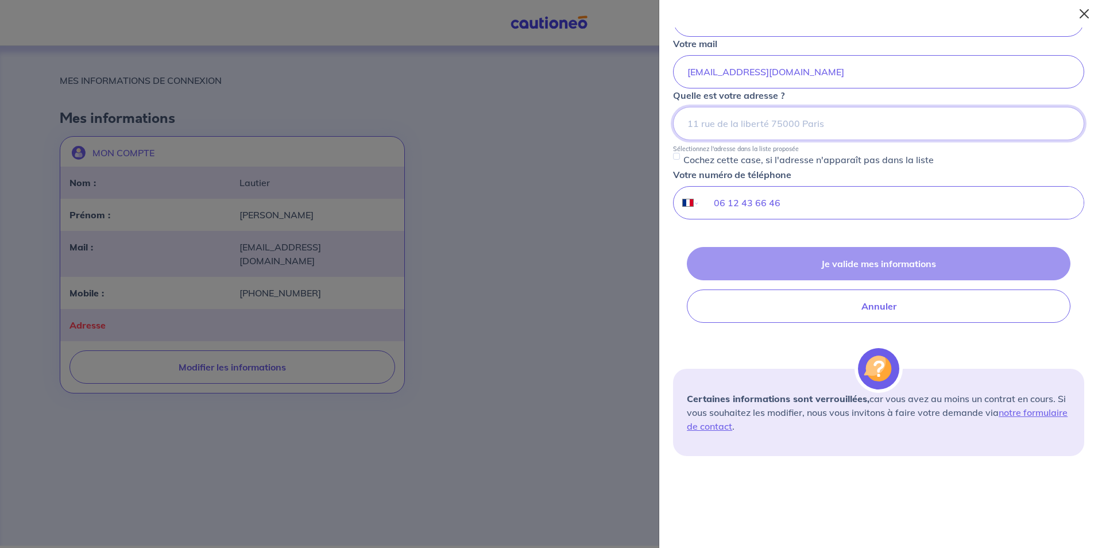 This screenshot has width=1098, height=548. What do you see at coordinates (878, 412) in the screenshot?
I see `p: car vous avez au moins un contrat en cours. Si vous souhaitez les modifier, nous vous invitons à ...` at bounding box center [878, 412].